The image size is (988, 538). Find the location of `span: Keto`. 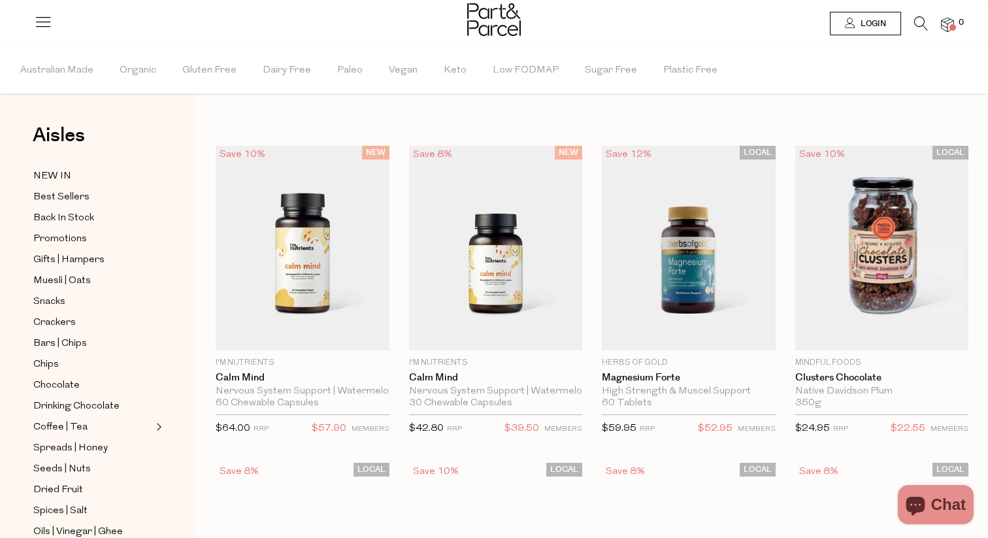

span: Keto is located at coordinates (455, 71).